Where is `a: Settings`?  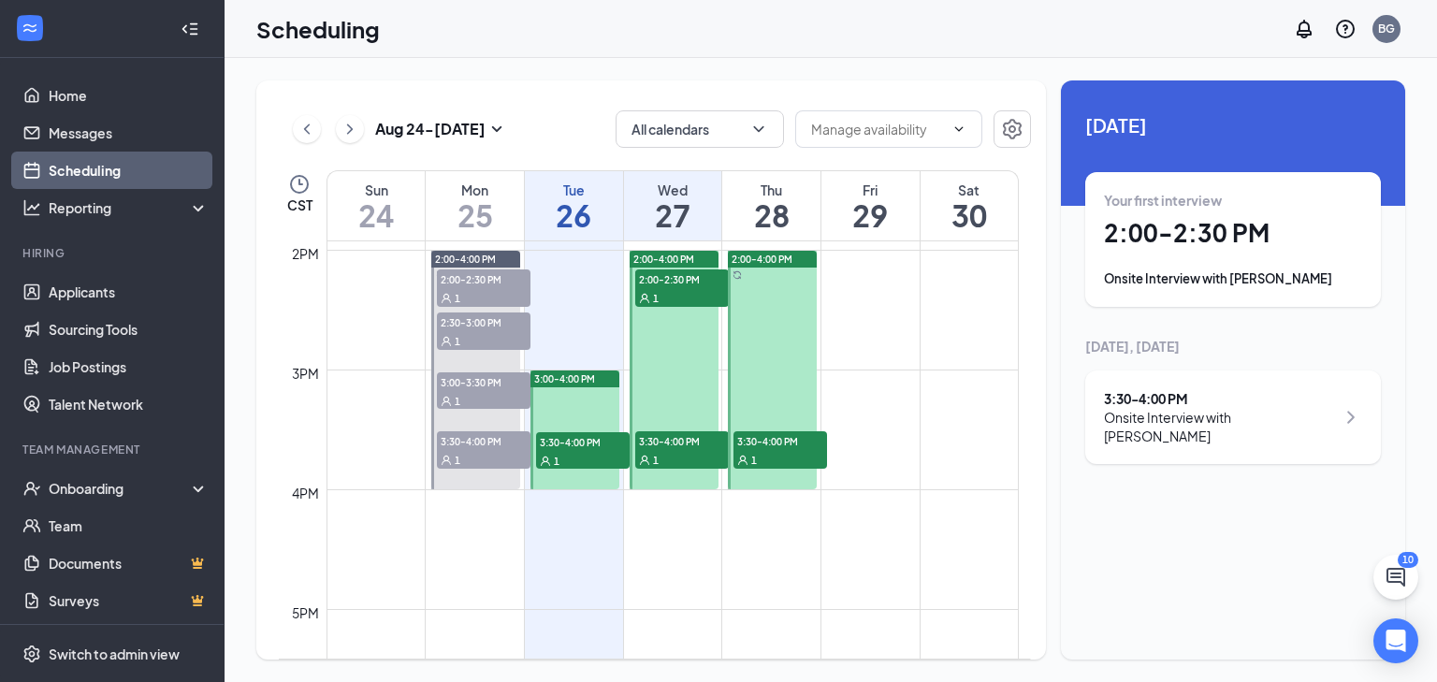 a: Settings is located at coordinates (1013, 129).